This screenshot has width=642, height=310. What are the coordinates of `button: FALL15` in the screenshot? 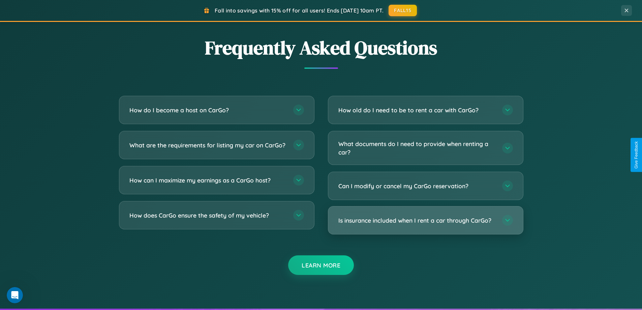 It's located at (403, 10).